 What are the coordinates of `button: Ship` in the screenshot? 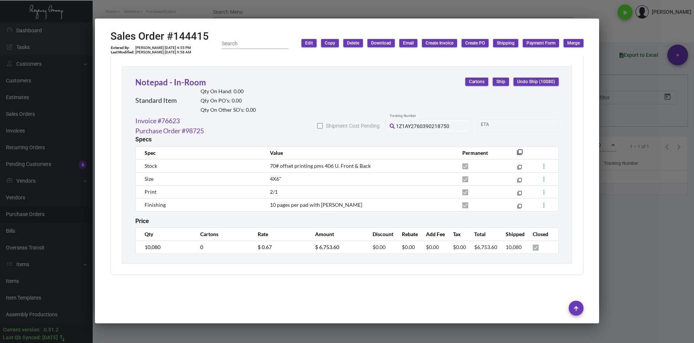 It's located at (501, 82).